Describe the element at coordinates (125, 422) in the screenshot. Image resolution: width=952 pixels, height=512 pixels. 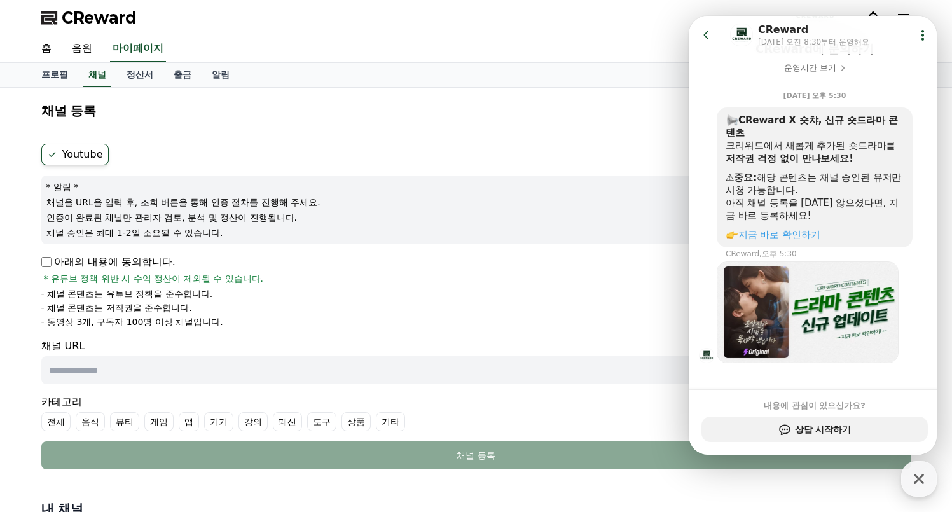
I see `label: 뷰티` at that location.